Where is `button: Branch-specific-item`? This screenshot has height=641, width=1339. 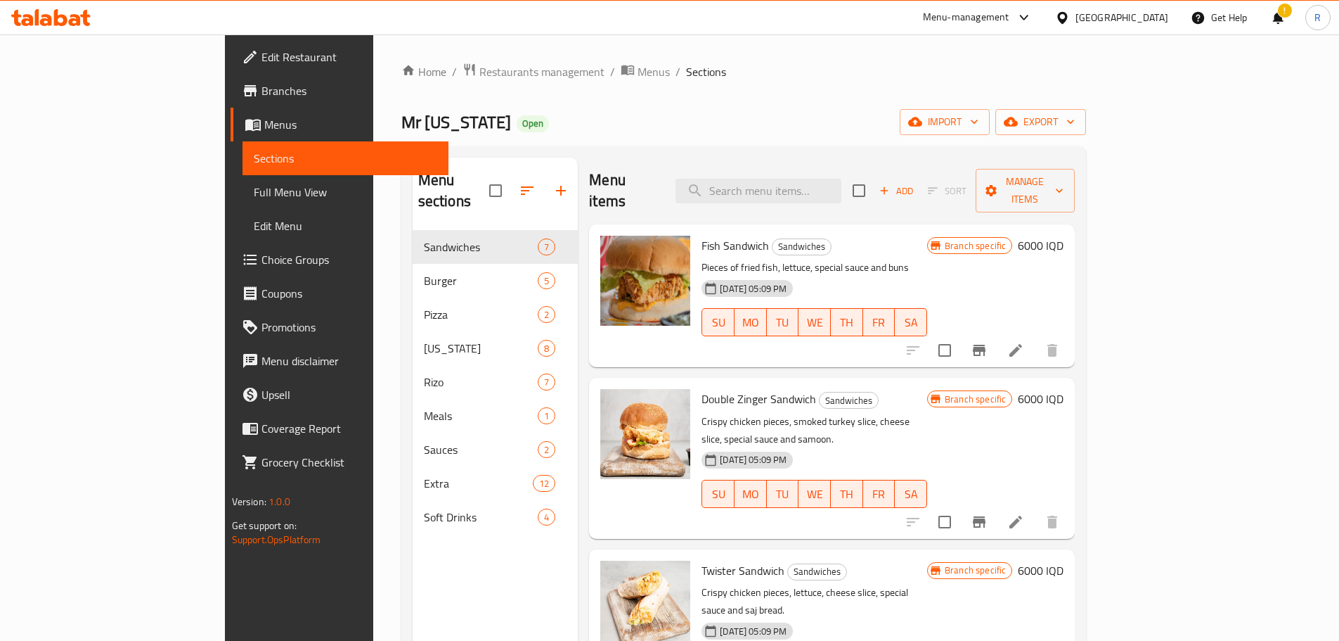 button: Branch-specific-item is located at coordinates (979, 350).